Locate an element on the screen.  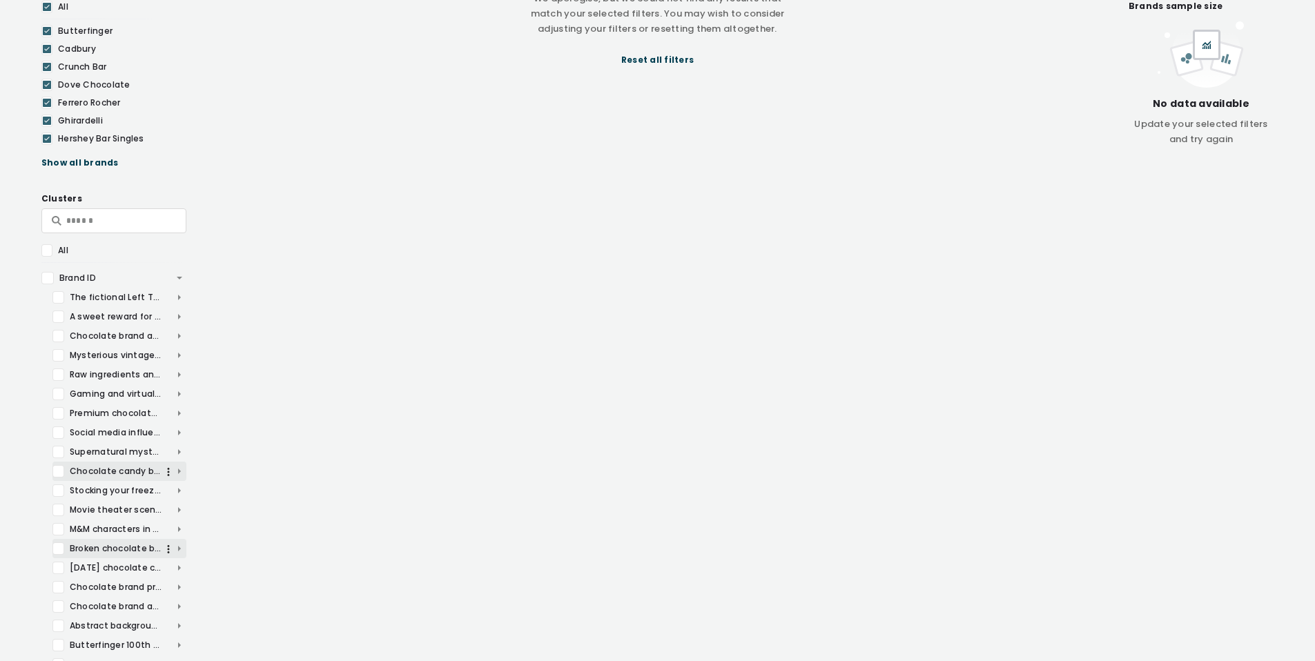
div: Dove Chocolate is located at coordinates (118, 85).